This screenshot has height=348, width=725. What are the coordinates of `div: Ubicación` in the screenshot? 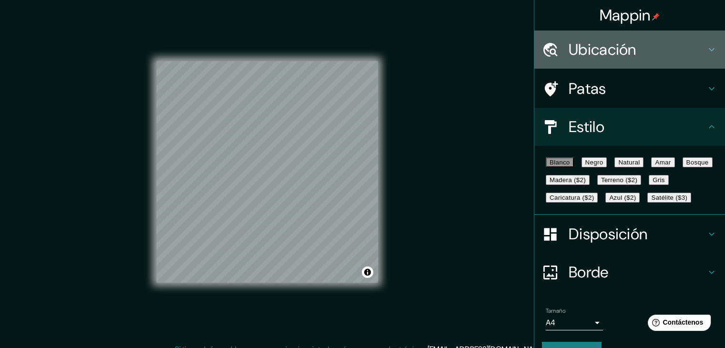 It's located at (630, 50).